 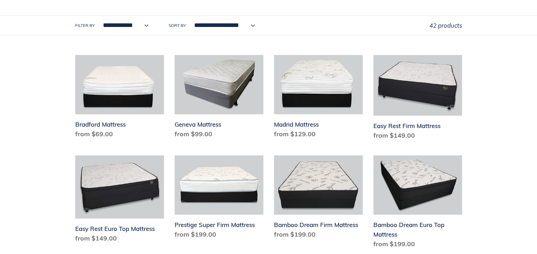 What do you see at coordinates (318, 199) in the screenshot?
I see `a: Bamboo Dream Firm Mattress` at bounding box center [318, 199].